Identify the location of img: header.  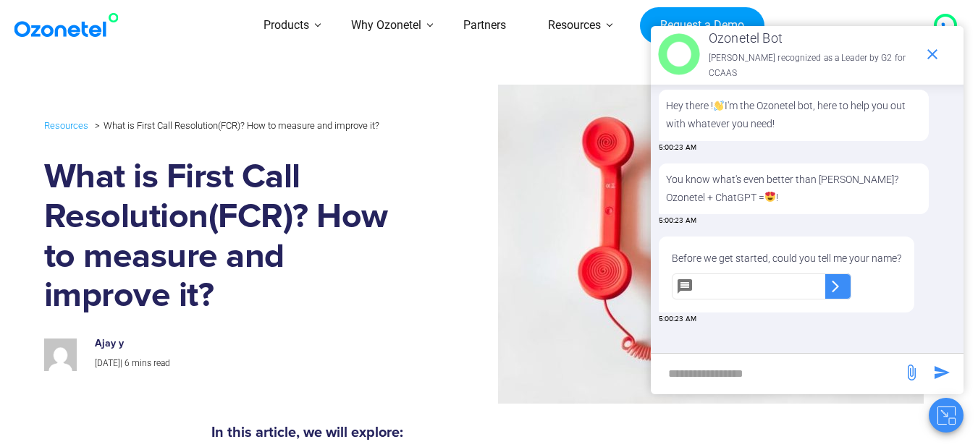
(679, 54).